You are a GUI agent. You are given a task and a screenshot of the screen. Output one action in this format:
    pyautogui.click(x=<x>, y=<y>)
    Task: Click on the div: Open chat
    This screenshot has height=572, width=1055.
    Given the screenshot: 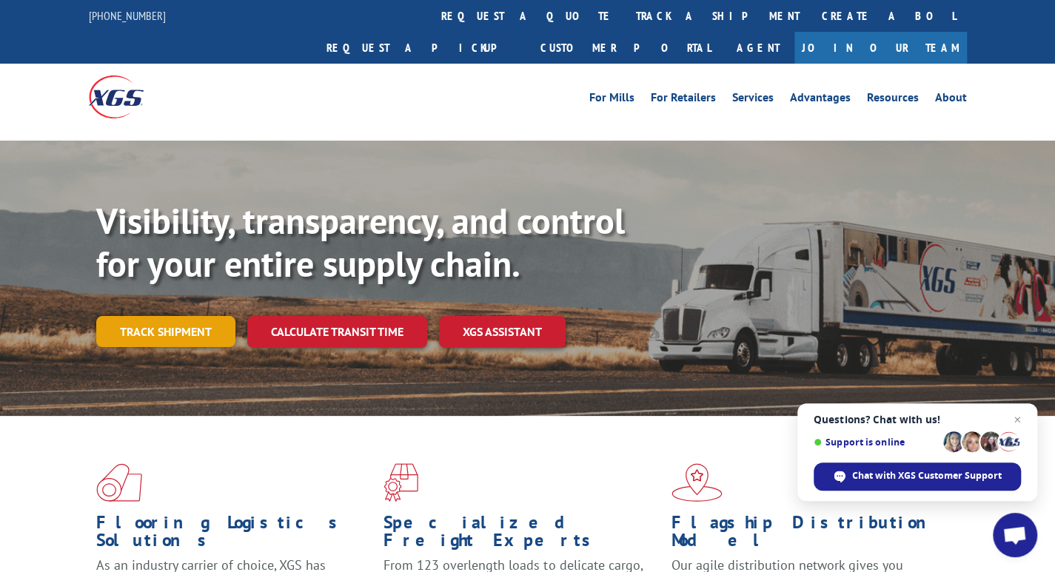 What is the action you would take?
    pyautogui.click(x=1015, y=535)
    